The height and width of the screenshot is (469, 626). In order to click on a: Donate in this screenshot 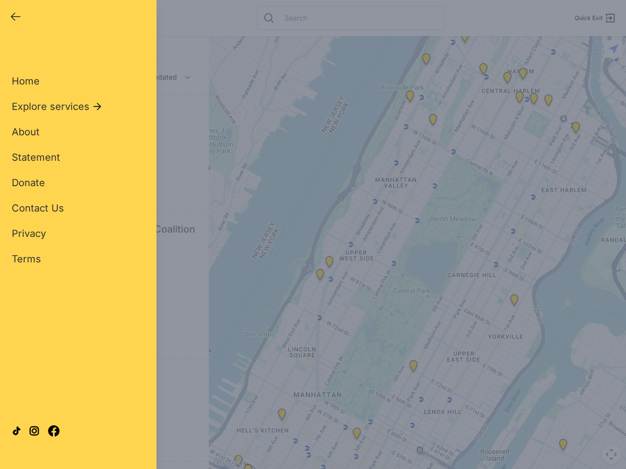, I will do `click(28, 183)`.